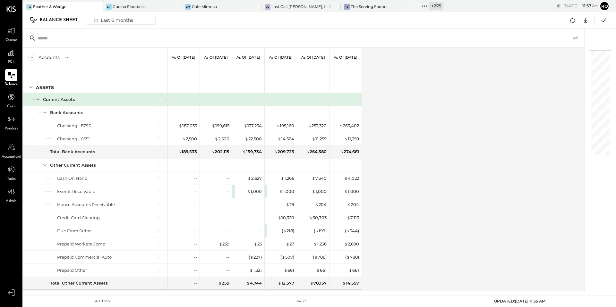 The width and height of the screenshot is (616, 307). I want to click on div: 14,557, so click(351, 283).